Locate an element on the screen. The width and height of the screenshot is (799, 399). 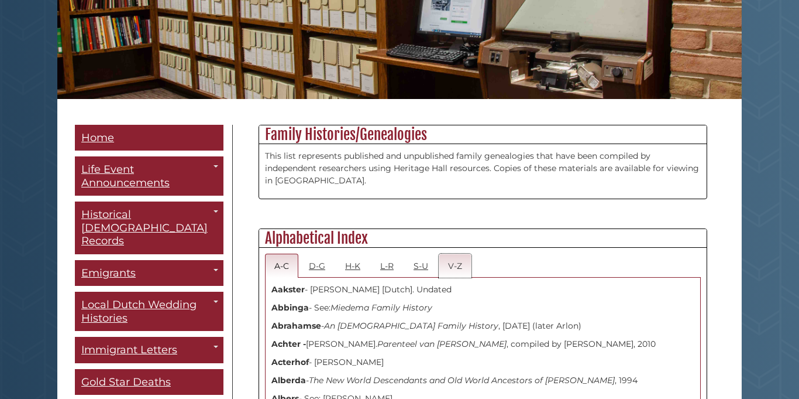
strong: Aakster is located at coordinates (288, 289).